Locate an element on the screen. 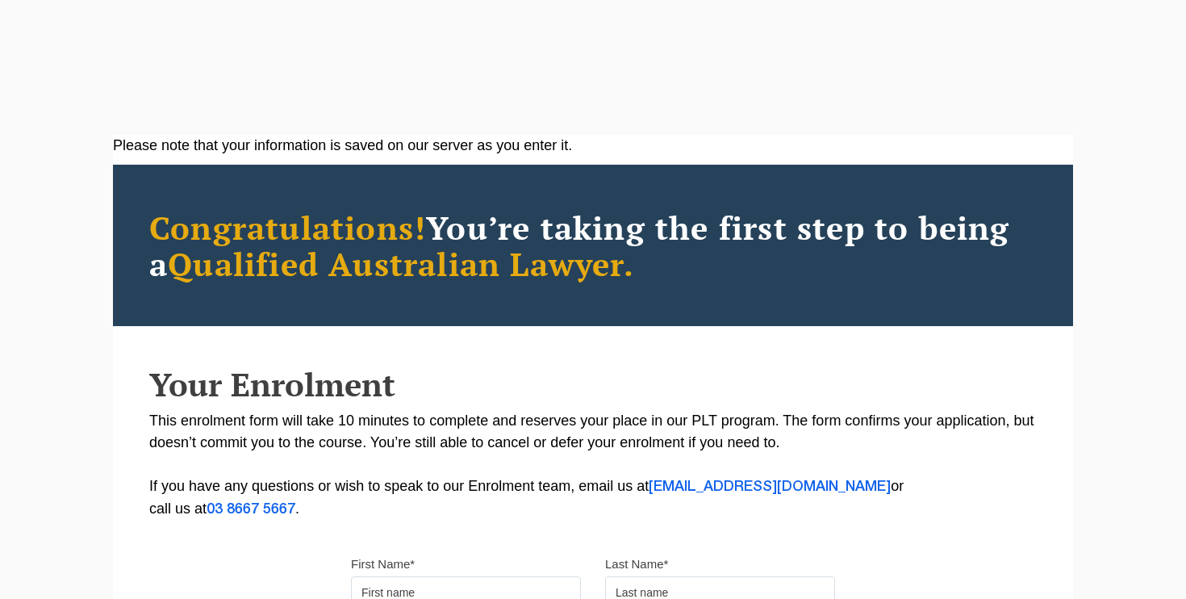 This screenshot has height=599, width=1186. p: This enrolment form will take 10 minutes to complete and reserves your place in our PLT program. ... is located at coordinates (593, 465).